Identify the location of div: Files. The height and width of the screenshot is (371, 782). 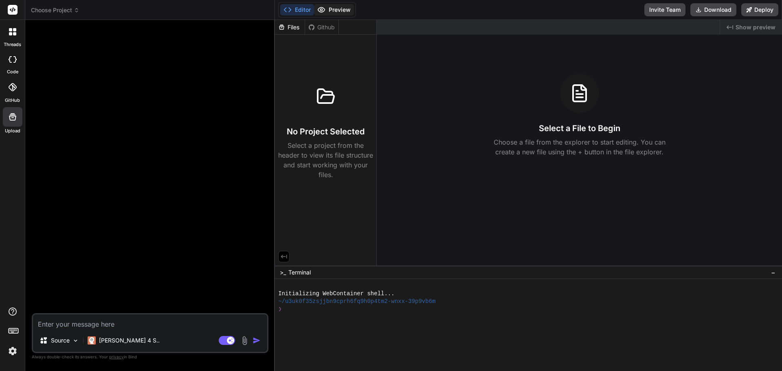
(290, 27).